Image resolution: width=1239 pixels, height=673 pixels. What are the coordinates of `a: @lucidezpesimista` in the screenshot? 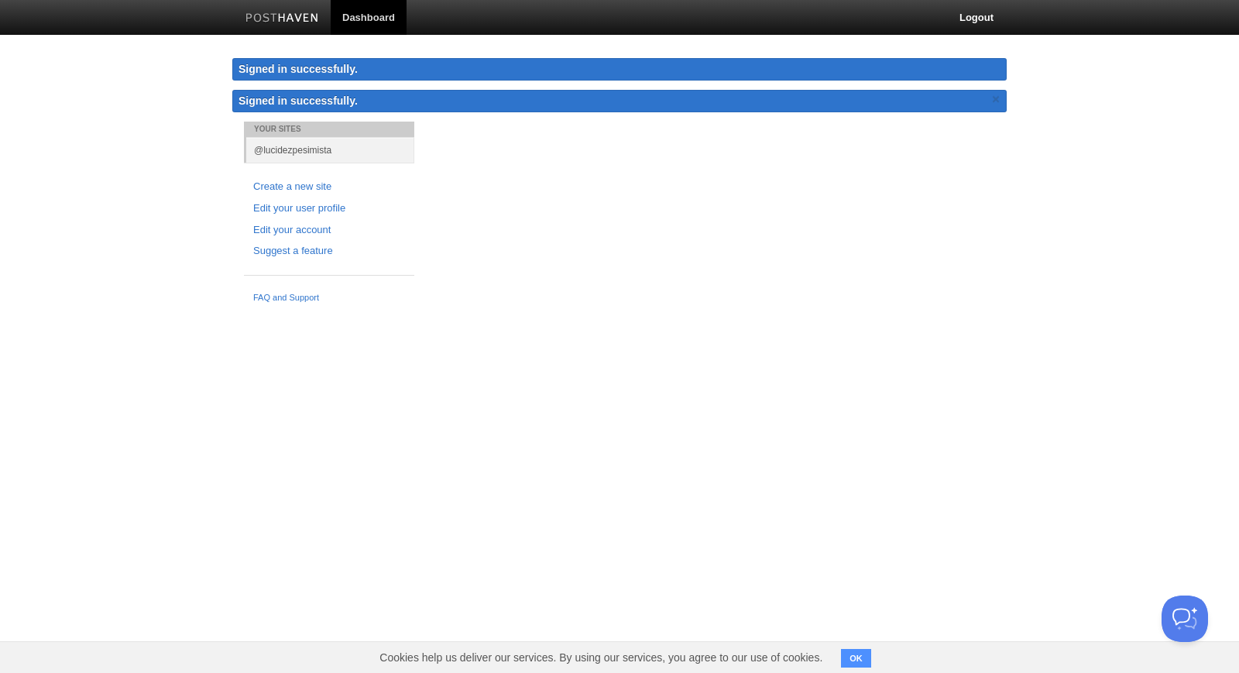 It's located at (330, 149).